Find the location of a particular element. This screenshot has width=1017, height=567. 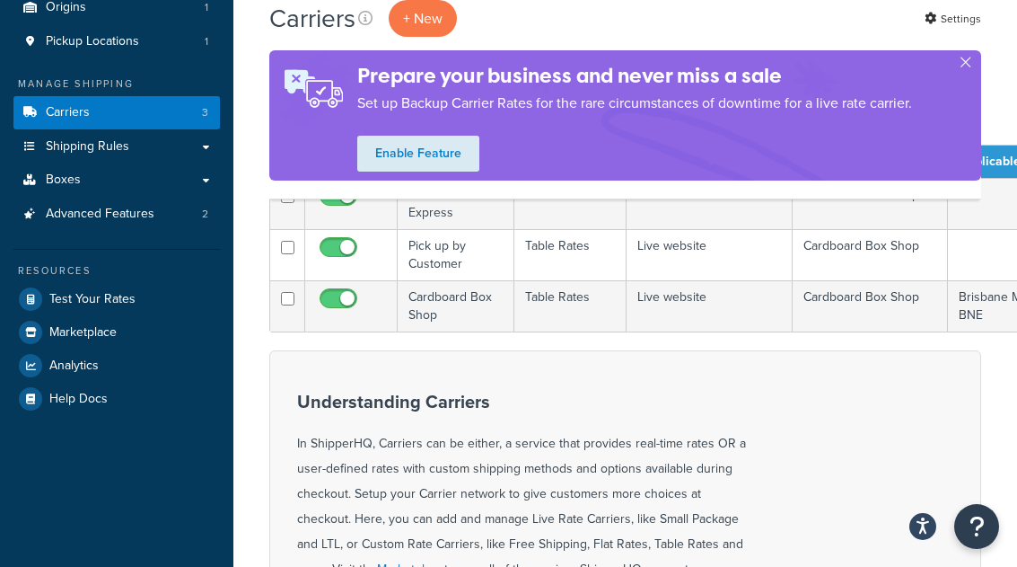

li: Test Your Rates is located at coordinates (117, 299).